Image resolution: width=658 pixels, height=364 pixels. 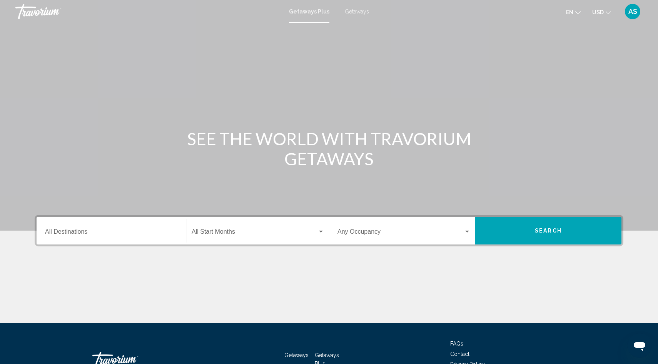 I want to click on span: Search, so click(x=548, y=231).